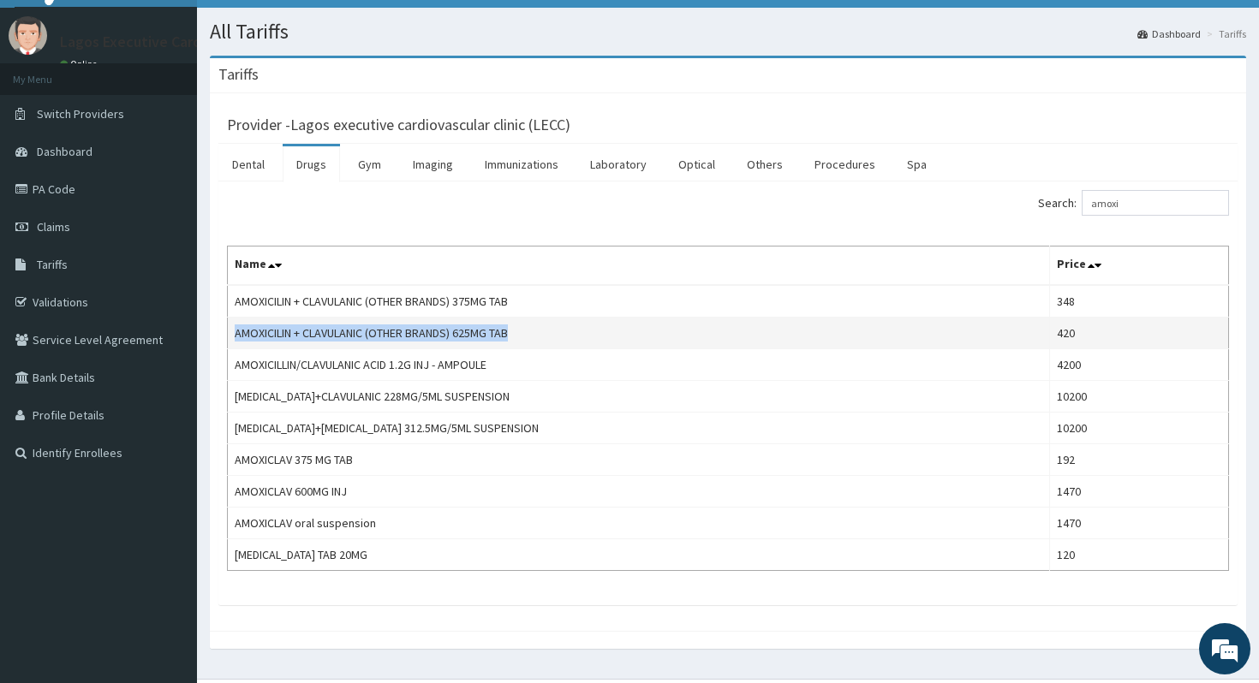 The width and height of the screenshot is (1259, 683). I want to click on a: Laboratory, so click(618, 164).